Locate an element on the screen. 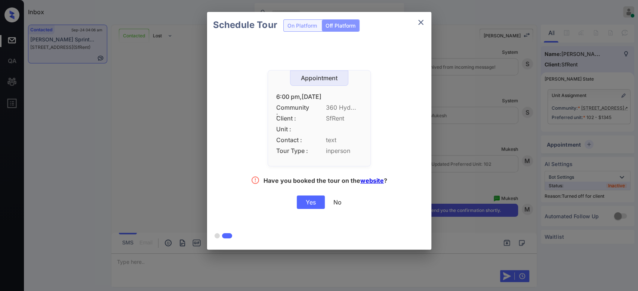 Image resolution: width=638 pixels, height=291 pixels. h2: Schedule Tour is located at coordinates (245, 25).